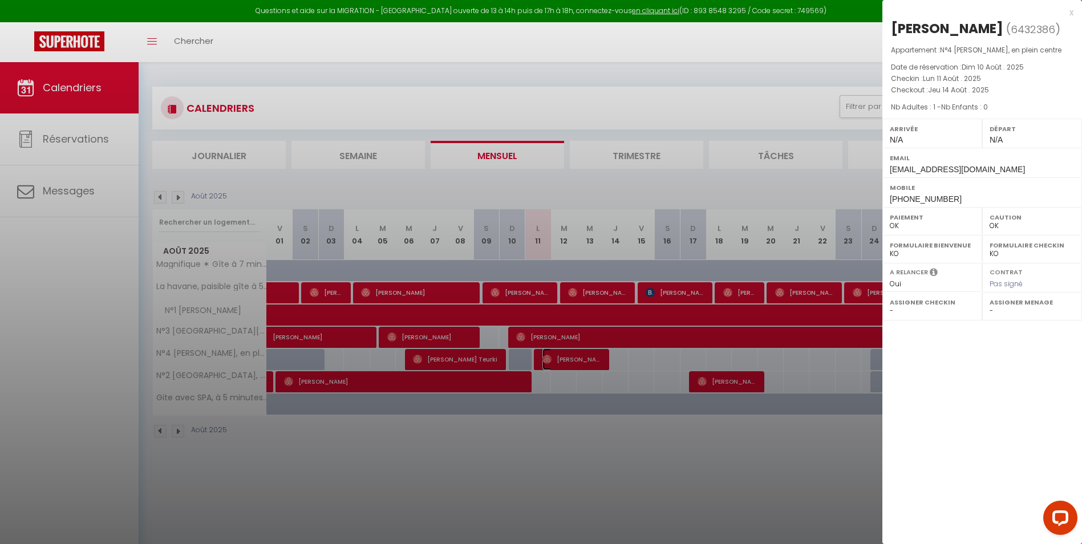 The image size is (1082, 544). I want to click on span: Dim 10 Août . 2025, so click(992, 67).